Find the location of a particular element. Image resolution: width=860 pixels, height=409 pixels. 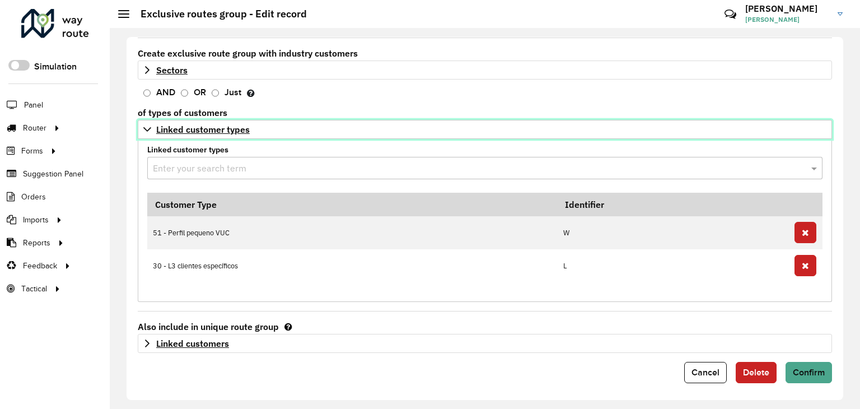

span: Cancel is located at coordinates (705, 372).